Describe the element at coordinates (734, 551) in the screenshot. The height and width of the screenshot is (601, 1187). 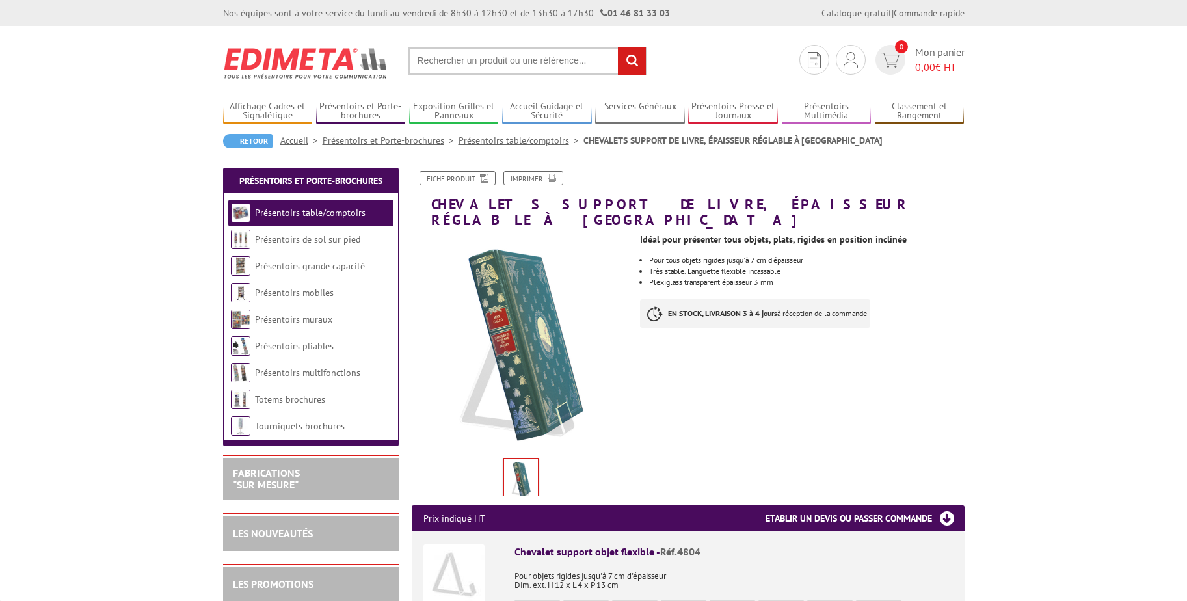
I see `div: Chevalet support objet flexible -` at that location.